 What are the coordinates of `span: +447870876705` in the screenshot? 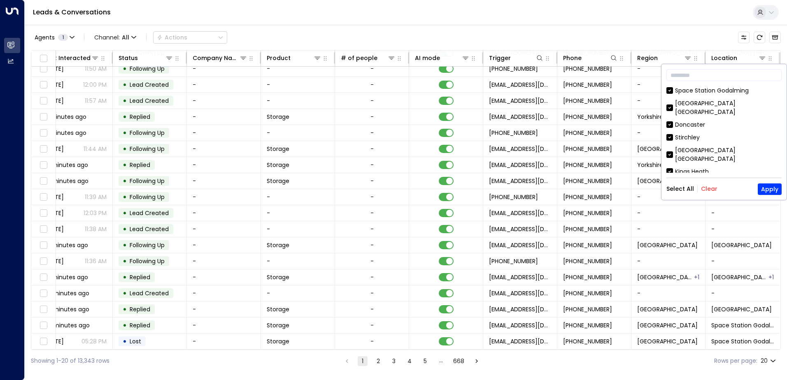 It's located at (587, 309).